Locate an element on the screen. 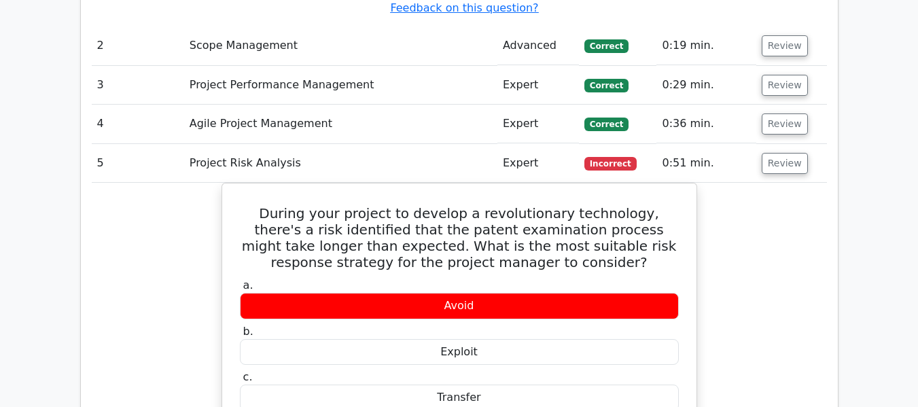 This screenshot has width=918, height=407. td: Project Risk Analysis is located at coordinates (340, 163).